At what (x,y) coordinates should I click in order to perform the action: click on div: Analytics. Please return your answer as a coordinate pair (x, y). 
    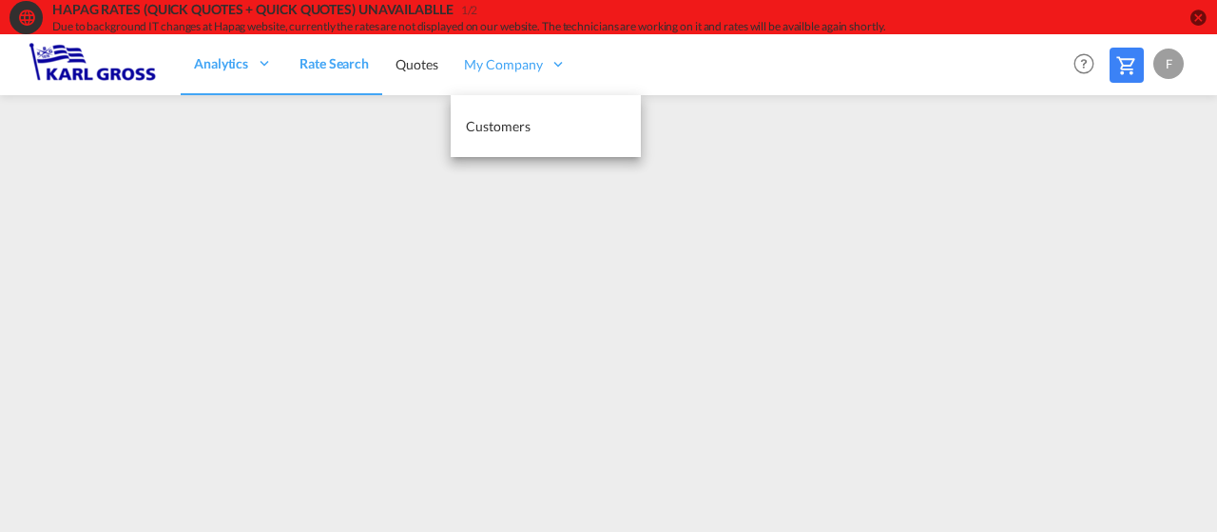
    Looking at the image, I should click on (233, 64).